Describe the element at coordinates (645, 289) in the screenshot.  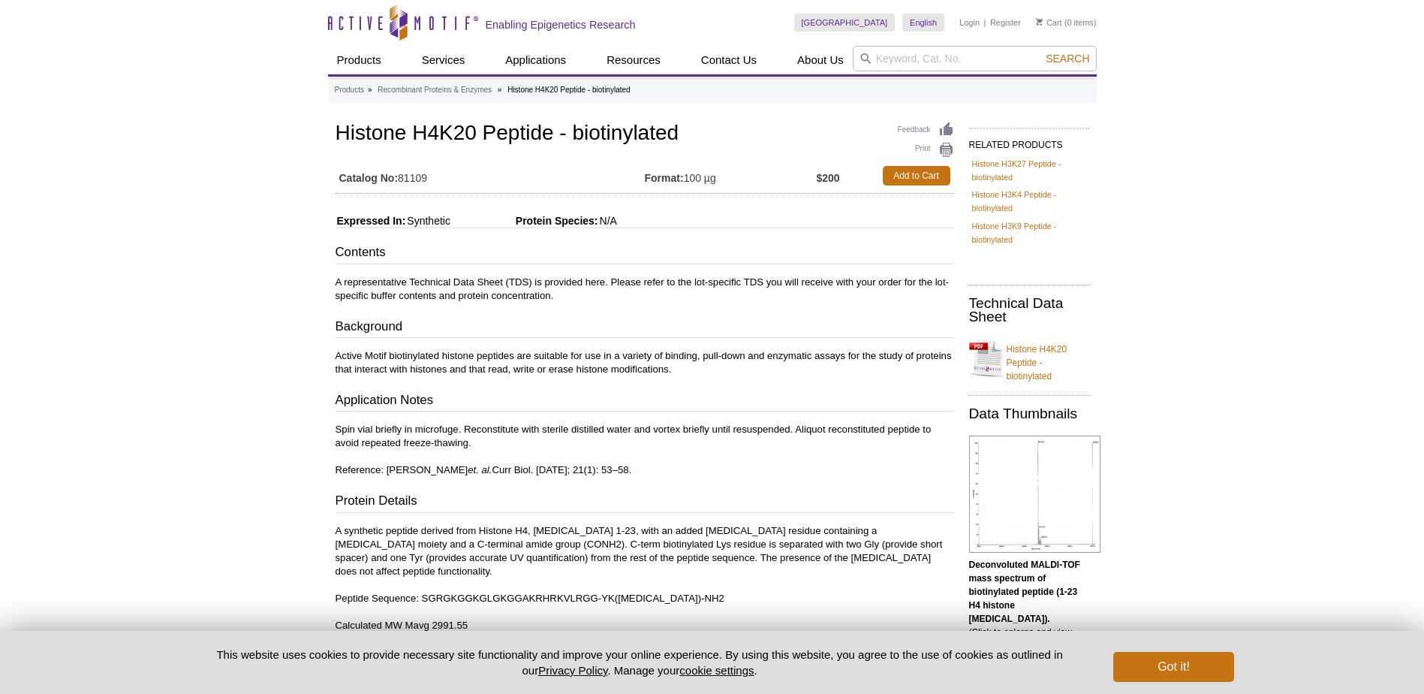
I see `p: A representative Technical Data Sheet (TDS) is provided here. Please refer to the lot-specific TD...` at that location.